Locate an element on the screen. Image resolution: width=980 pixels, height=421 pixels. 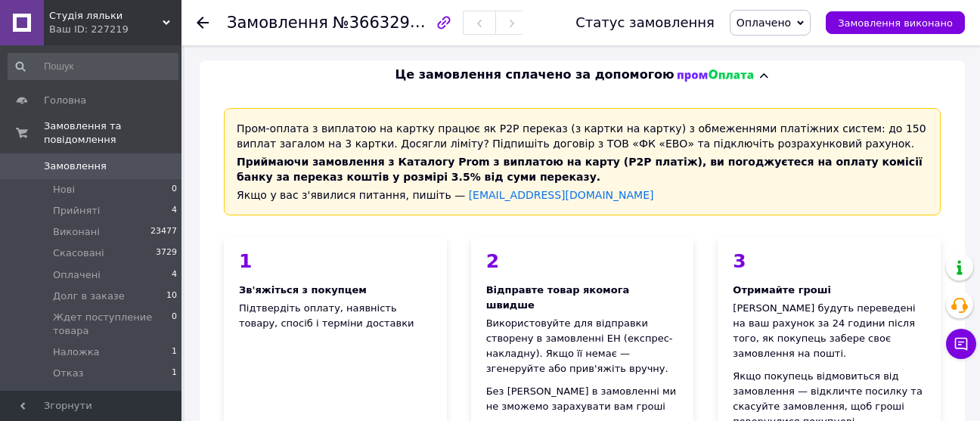
div: 3 is located at coordinates (828, 261).